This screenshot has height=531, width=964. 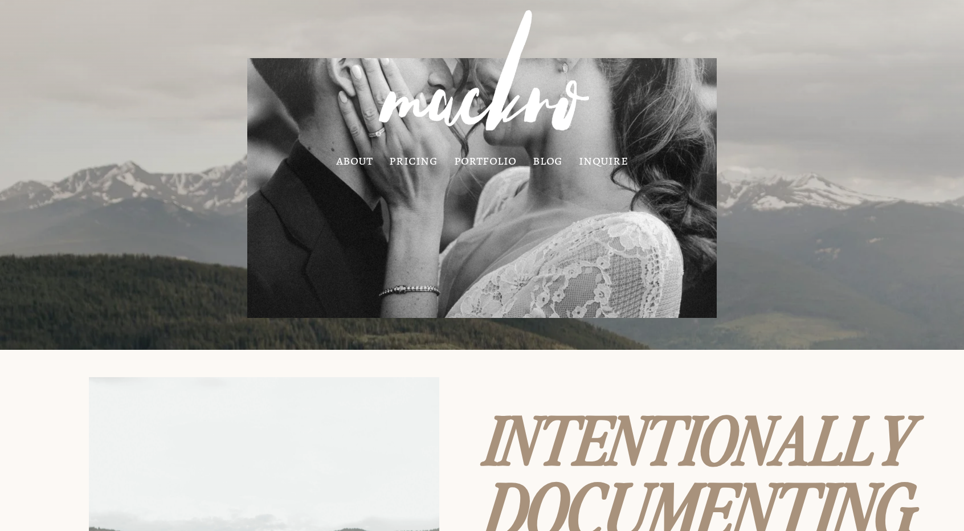 I want to click on a: portfolio, so click(x=485, y=160).